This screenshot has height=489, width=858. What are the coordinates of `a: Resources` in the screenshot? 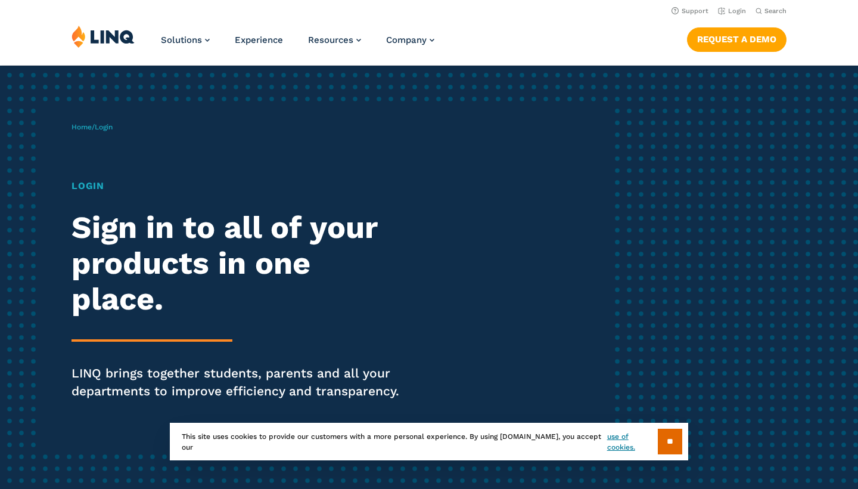 It's located at (334, 40).